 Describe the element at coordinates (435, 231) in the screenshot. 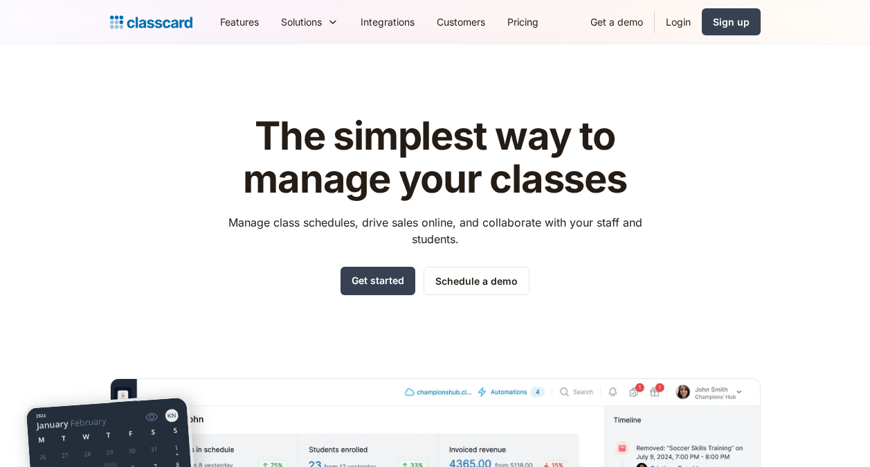

I see `p: Manage class schedules, drive sales online, and collaborate with your staff and students.` at that location.